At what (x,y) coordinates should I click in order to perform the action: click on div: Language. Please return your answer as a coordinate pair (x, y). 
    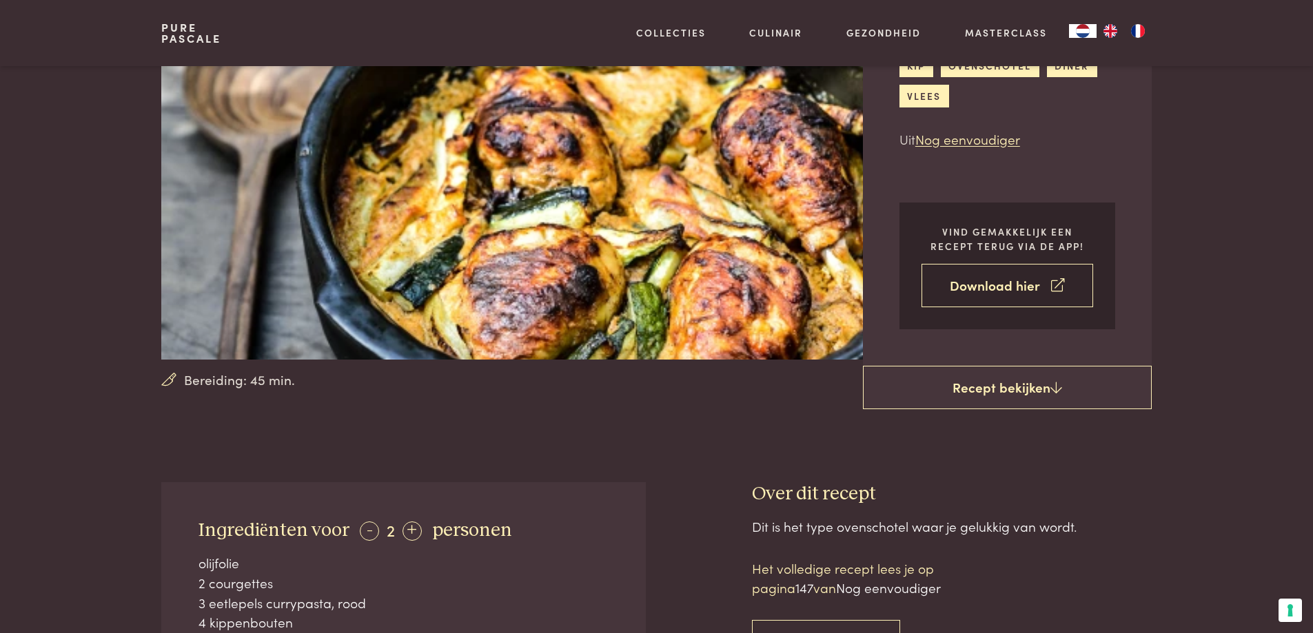
    Looking at the image, I should click on (1083, 31).